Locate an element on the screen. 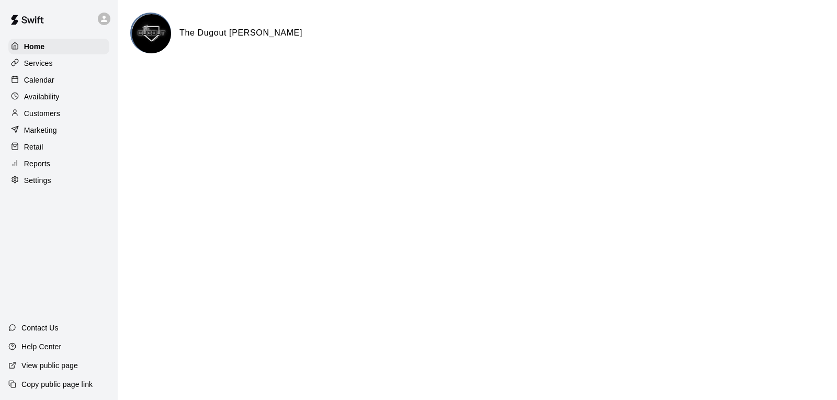 The height and width of the screenshot is (400, 837). a: Marketing is located at coordinates (59, 130).